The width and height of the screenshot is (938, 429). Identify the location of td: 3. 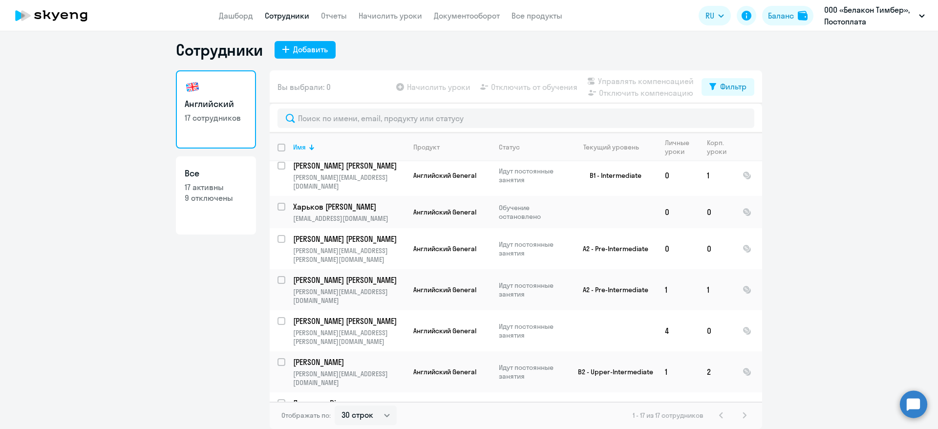
(678, 408).